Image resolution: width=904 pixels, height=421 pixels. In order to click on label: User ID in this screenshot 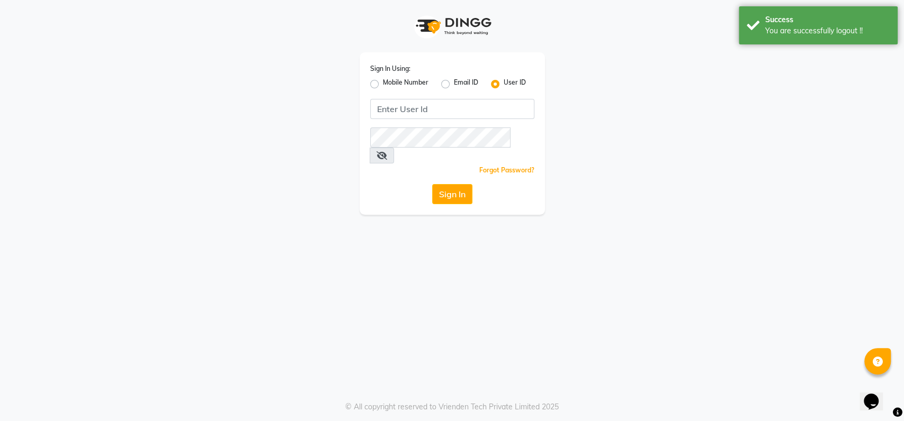, I will do `click(515, 84)`.